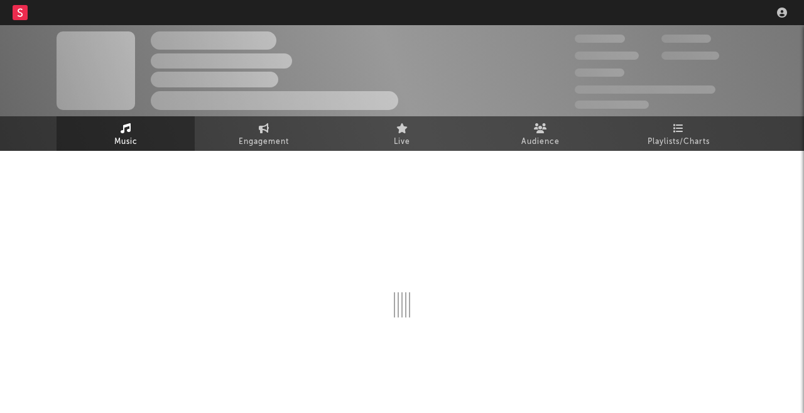  What do you see at coordinates (540, 142) in the screenshot?
I see `span: Audience` at bounding box center [540, 142].